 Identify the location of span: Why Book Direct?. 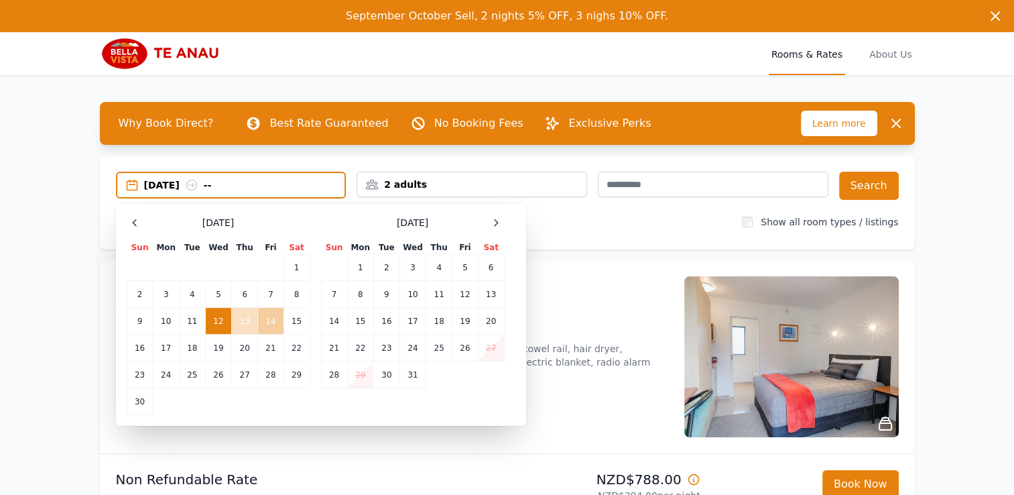
(166, 123).